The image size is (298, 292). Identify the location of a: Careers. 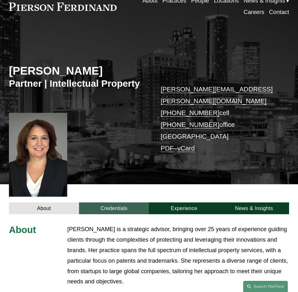
(253, 12).